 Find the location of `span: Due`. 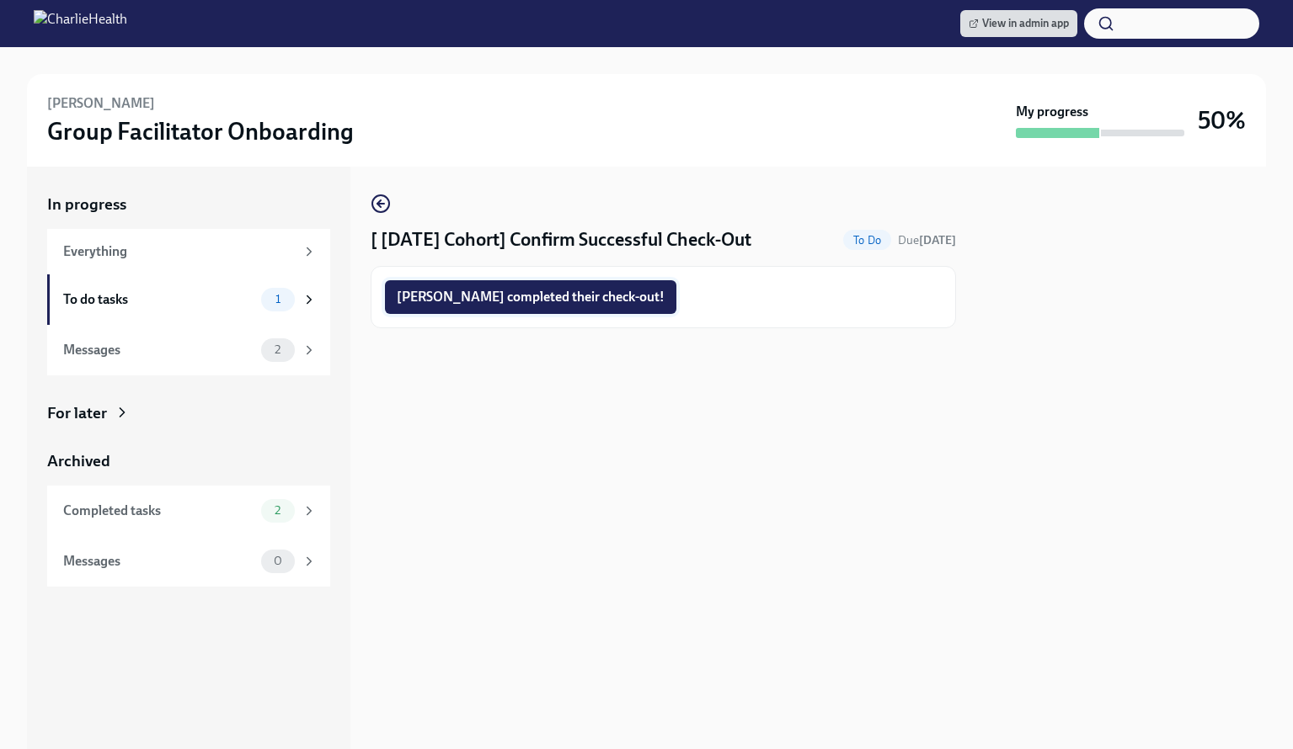

span: Due is located at coordinates (926, 240).